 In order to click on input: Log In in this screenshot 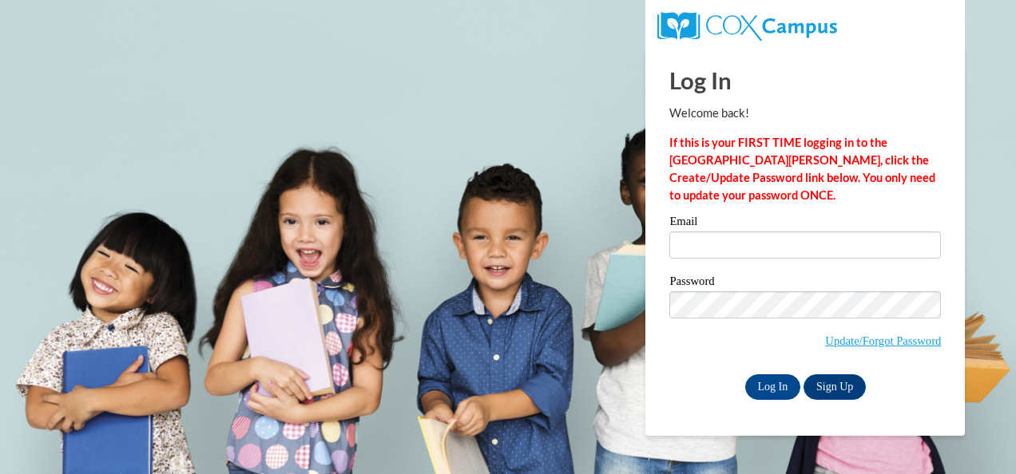, I will do `click(773, 387)`.